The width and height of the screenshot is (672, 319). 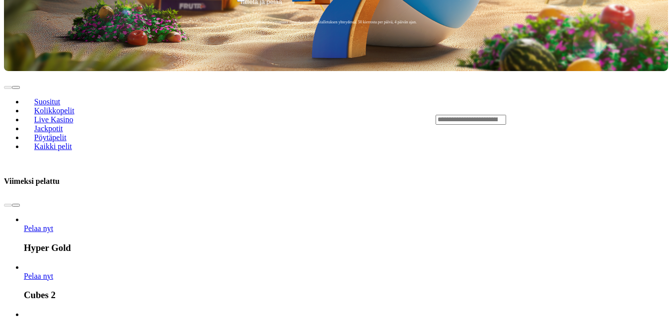 I want to click on header: Lobby, so click(x=336, y=120).